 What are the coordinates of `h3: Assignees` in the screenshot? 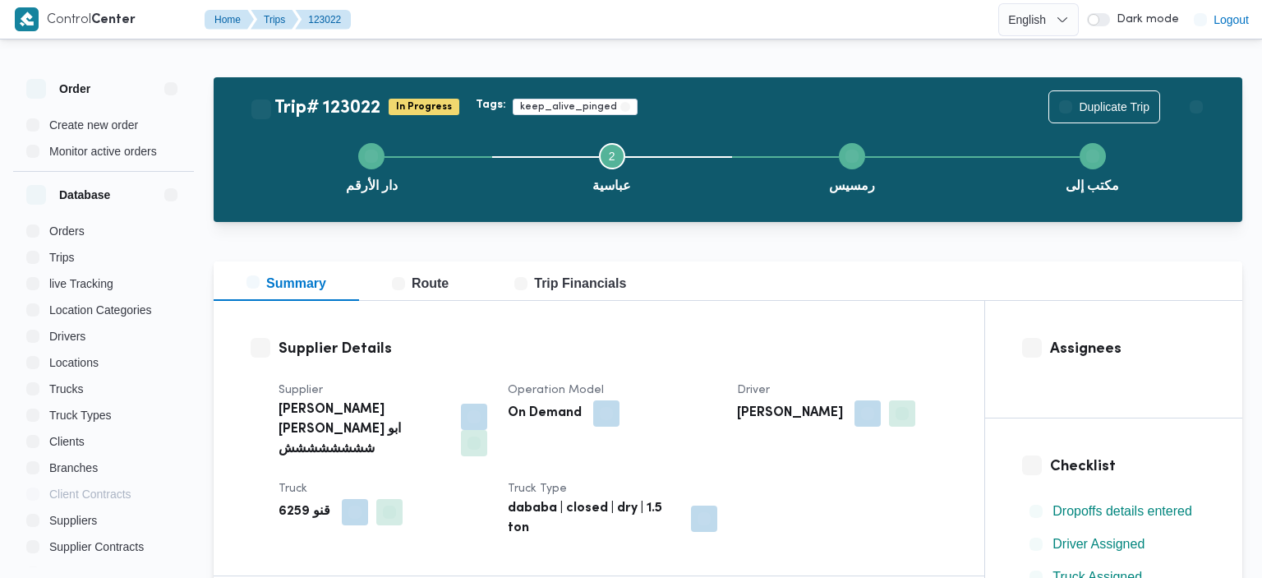 It's located at (1128, 348).